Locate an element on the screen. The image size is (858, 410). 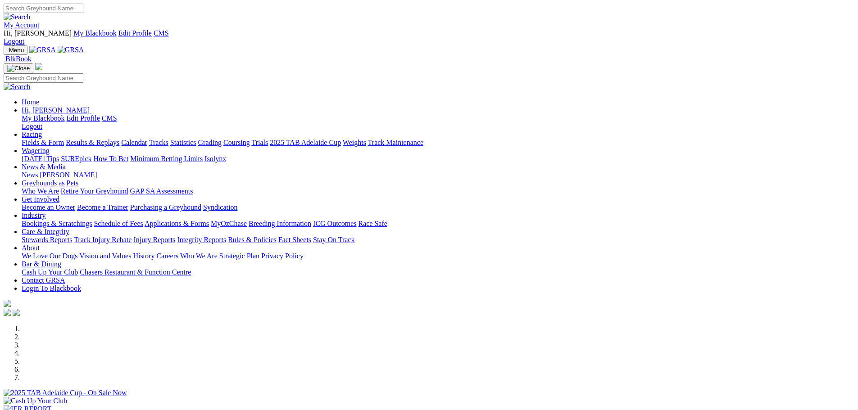
a: Vision and Values is located at coordinates (105, 256).